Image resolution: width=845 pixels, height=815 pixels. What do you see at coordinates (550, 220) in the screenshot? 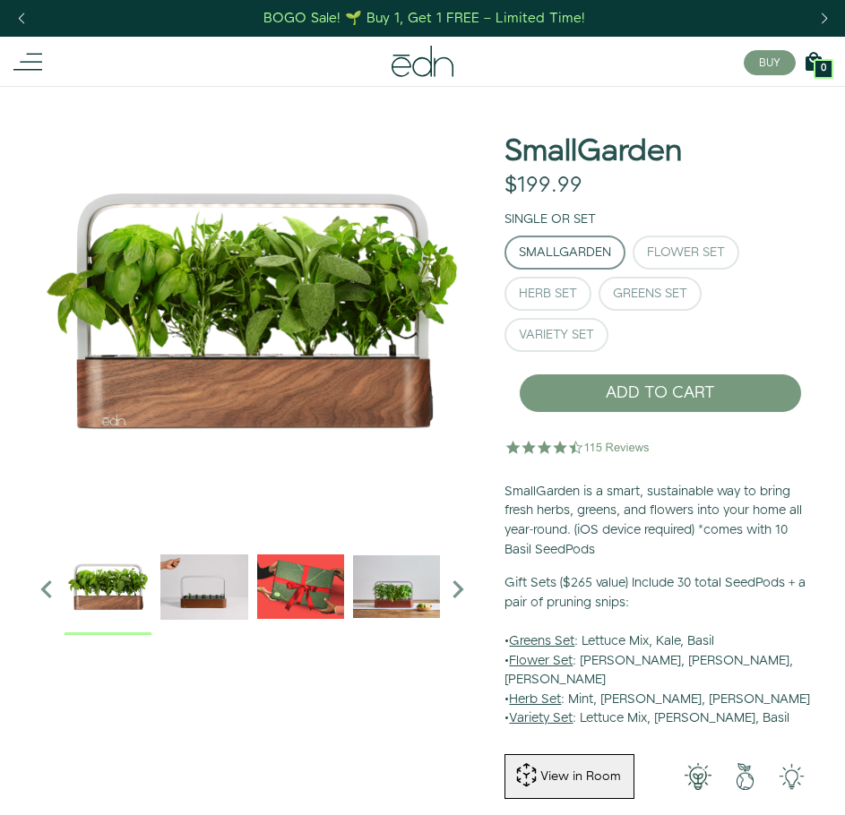
I see `label: Single or Set` at bounding box center [550, 220].